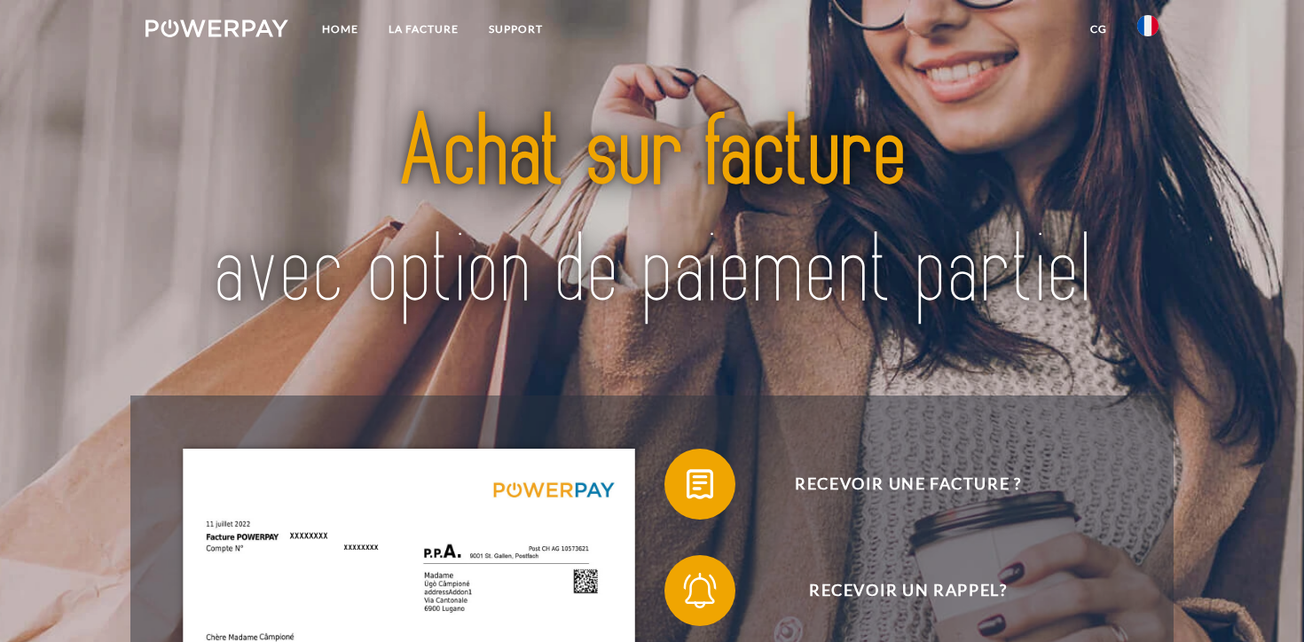 This screenshot has width=1304, height=642. I want to click on img: logo-powerpay-white.svg, so click(216, 28).